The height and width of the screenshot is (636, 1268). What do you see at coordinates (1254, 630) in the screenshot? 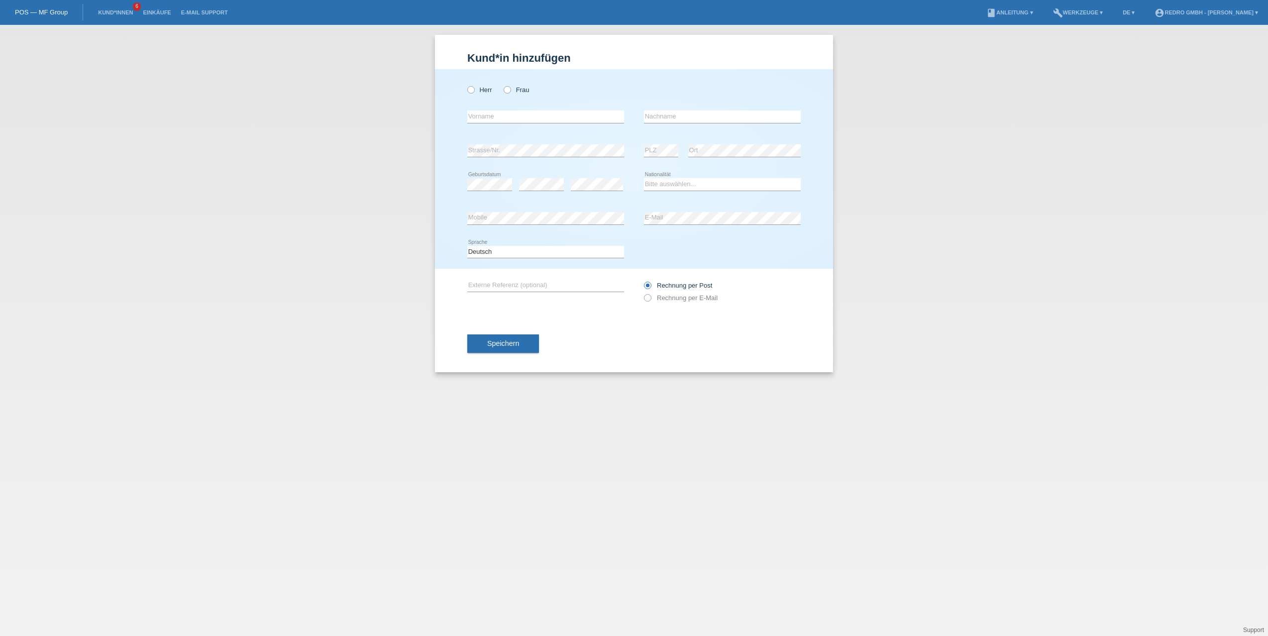
I see `a: Support` at bounding box center [1254, 630].